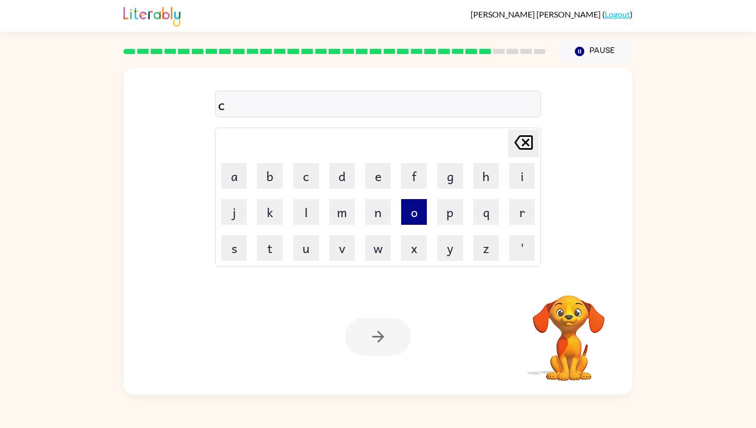 This screenshot has height=428, width=756. I want to click on div: c, so click(378, 104).